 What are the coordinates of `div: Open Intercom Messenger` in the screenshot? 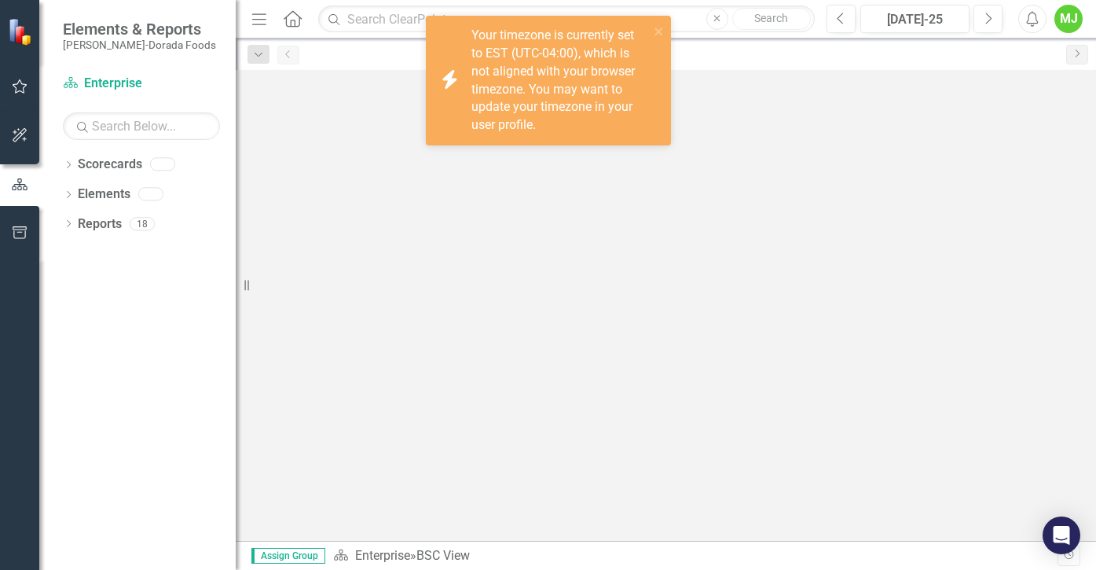 It's located at (1062, 535).